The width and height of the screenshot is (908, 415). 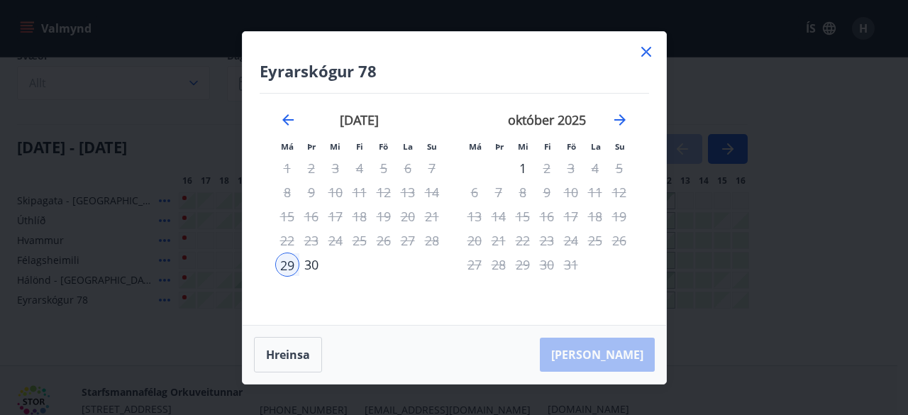 What do you see at coordinates (311, 264) in the screenshot?
I see `td: Choose þriðjudagur, 30. september 2025 as your check-out date. It’s available.` at bounding box center [311, 264].